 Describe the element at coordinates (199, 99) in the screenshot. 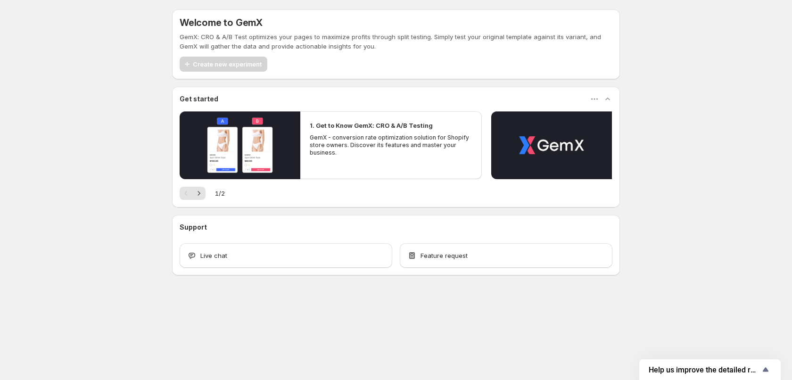

I see `h3: Get started` at that location.